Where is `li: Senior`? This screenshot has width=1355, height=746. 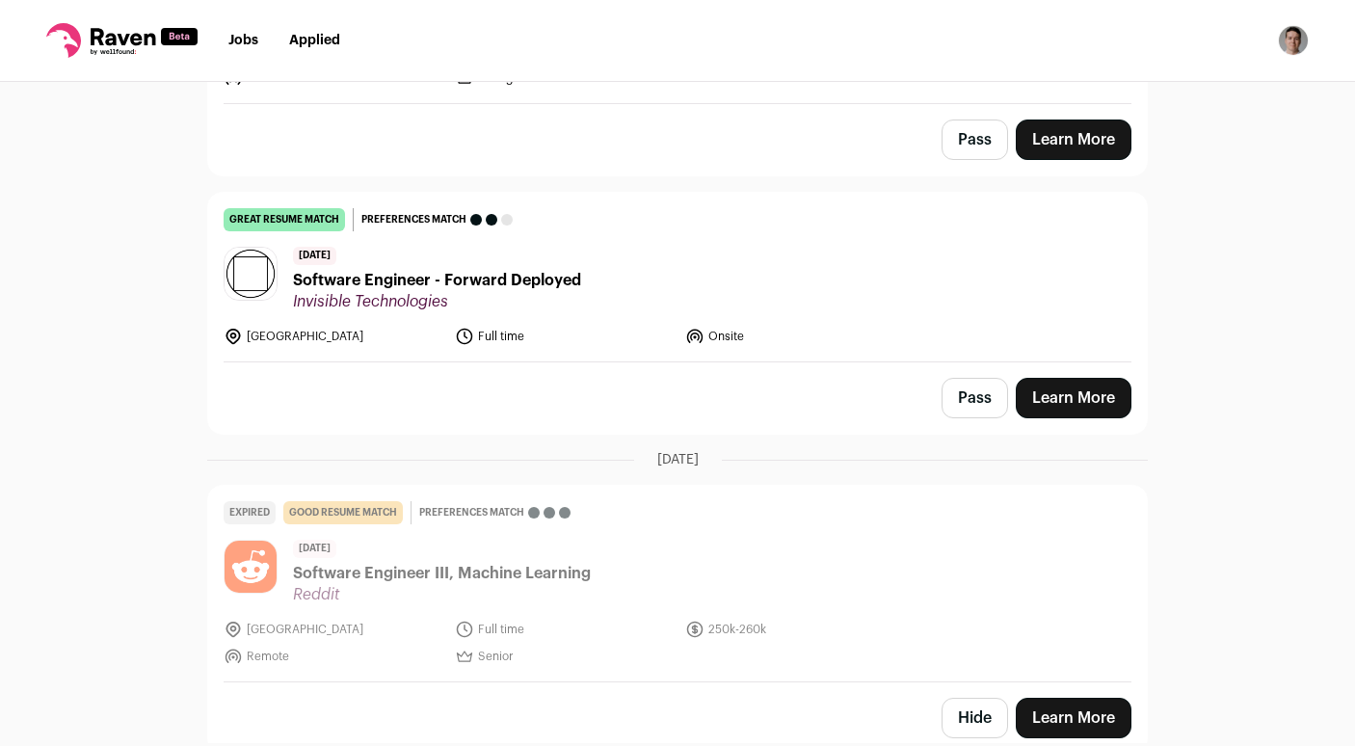
li: Senior is located at coordinates (565, 656).